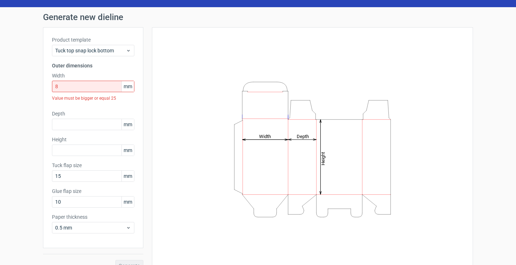 The image size is (516, 265). Describe the element at coordinates (93, 114) in the screenshot. I see `label: Depth` at that location.